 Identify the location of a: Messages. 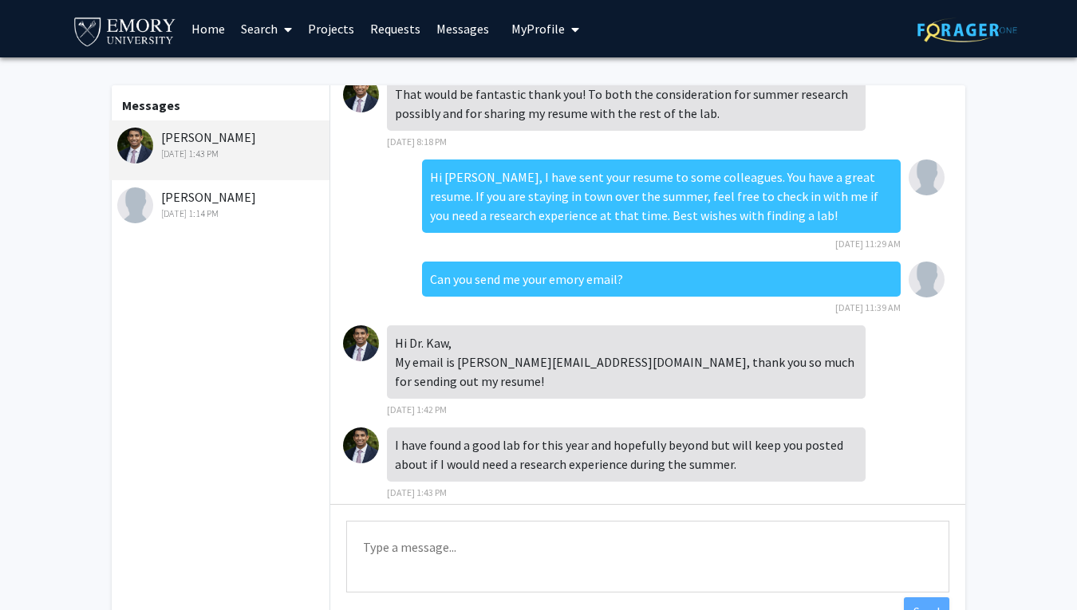
(463, 29).